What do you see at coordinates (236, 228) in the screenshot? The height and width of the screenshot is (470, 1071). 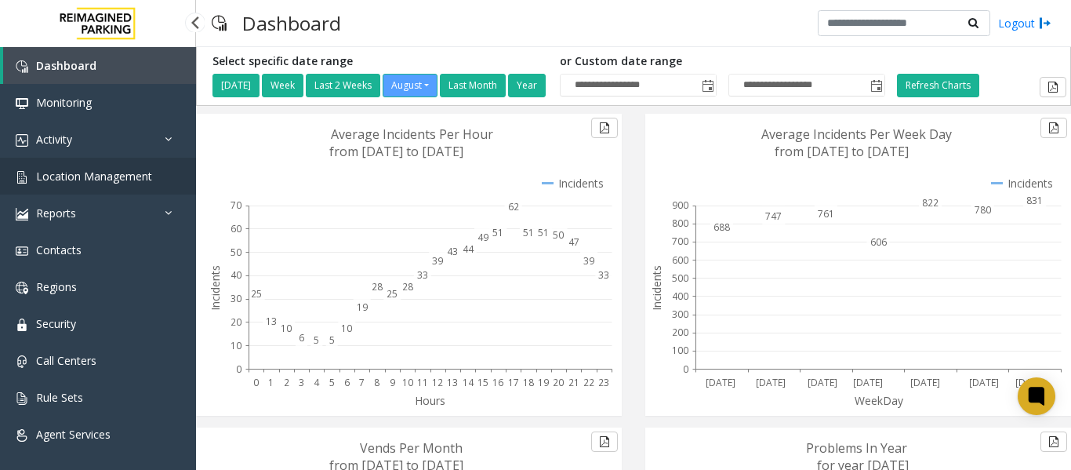 I see `text: 60` at bounding box center [236, 228].